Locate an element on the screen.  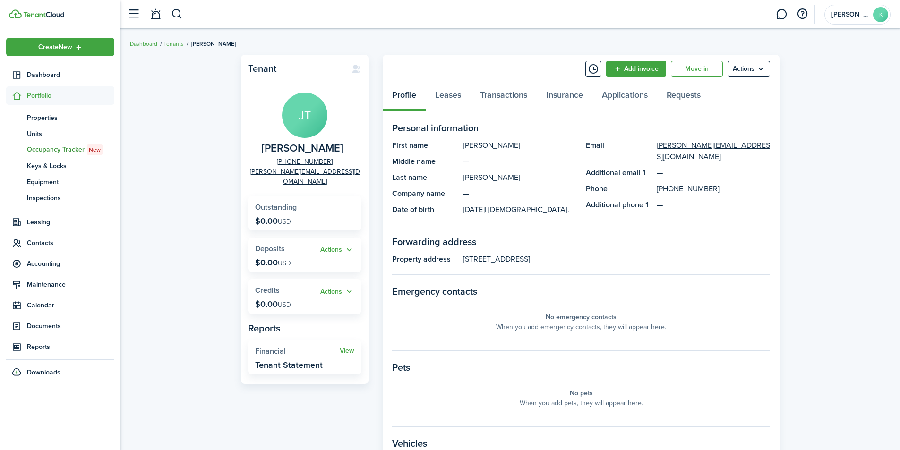
menu-btn: Actions is located at coordinates (749, 69).